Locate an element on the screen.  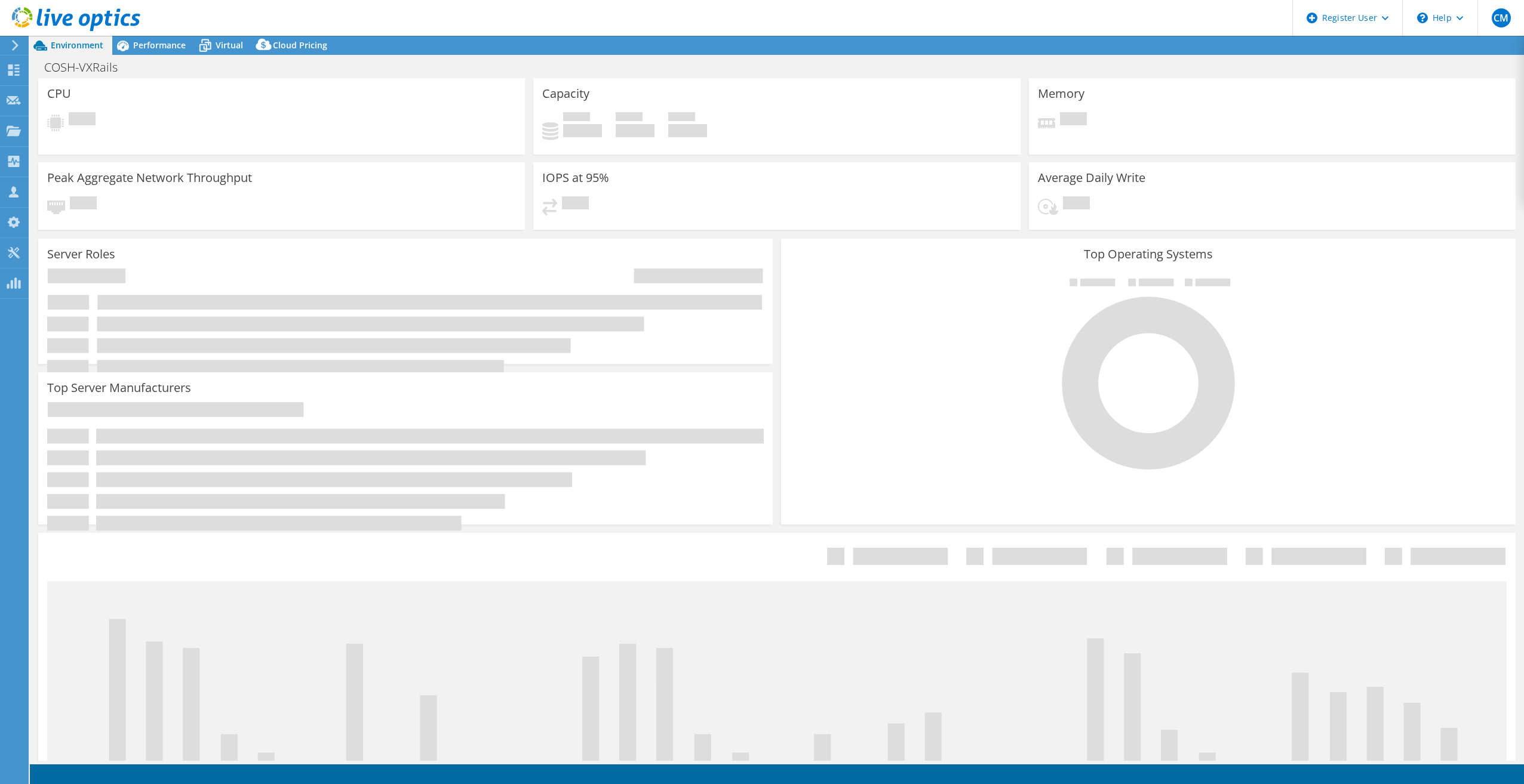
span: Total is located at coordinates (682, 118).